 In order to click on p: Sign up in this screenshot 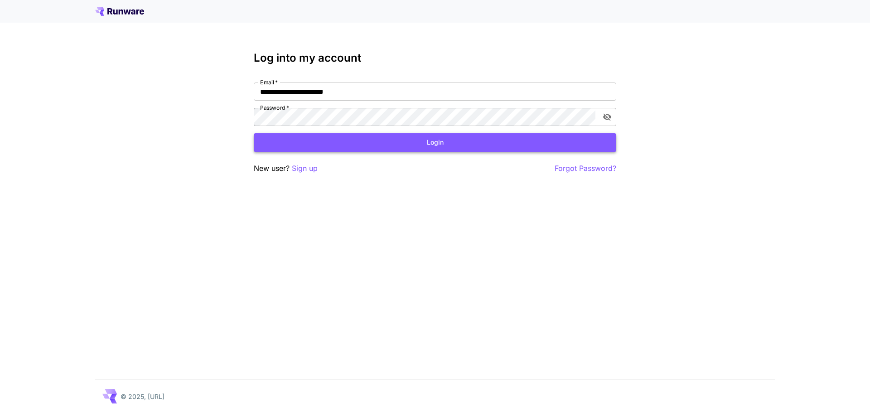, I will do `click(304, 168)`.